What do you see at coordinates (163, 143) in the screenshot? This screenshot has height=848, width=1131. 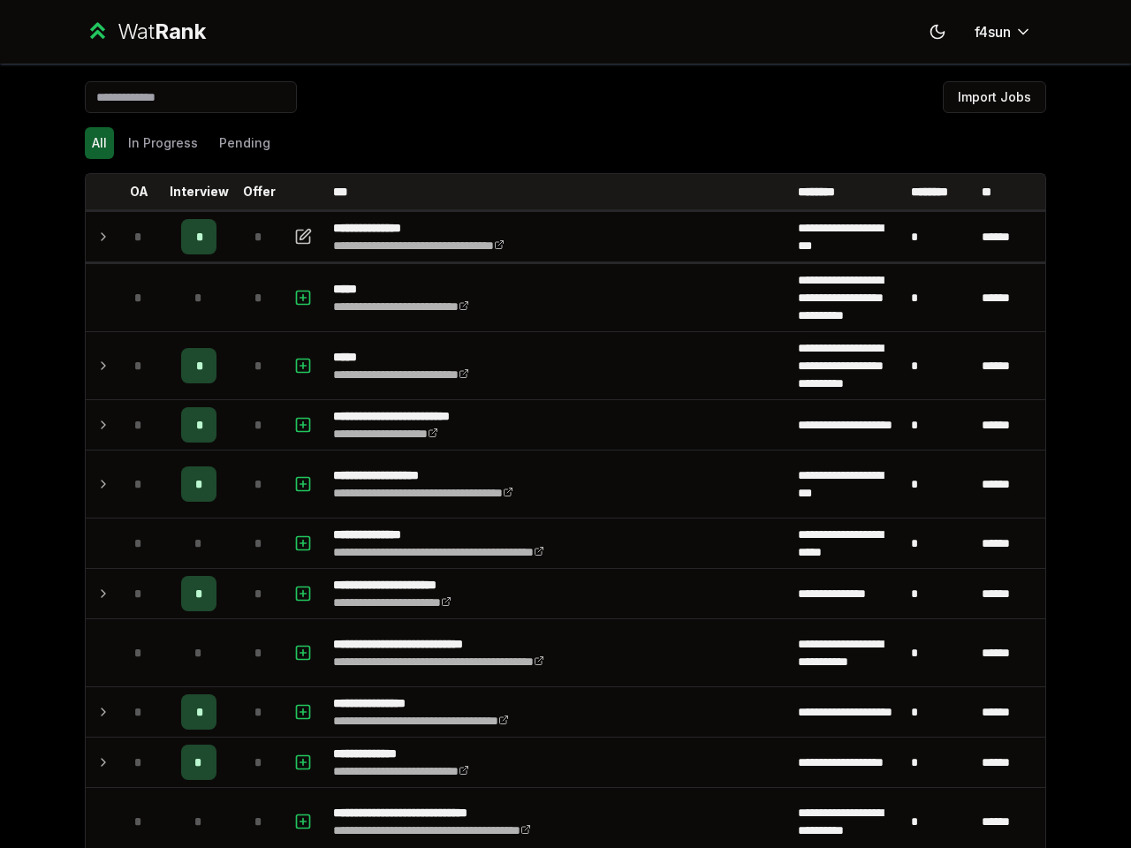 I see `button: In Progress` at bounding box center [163, 143].